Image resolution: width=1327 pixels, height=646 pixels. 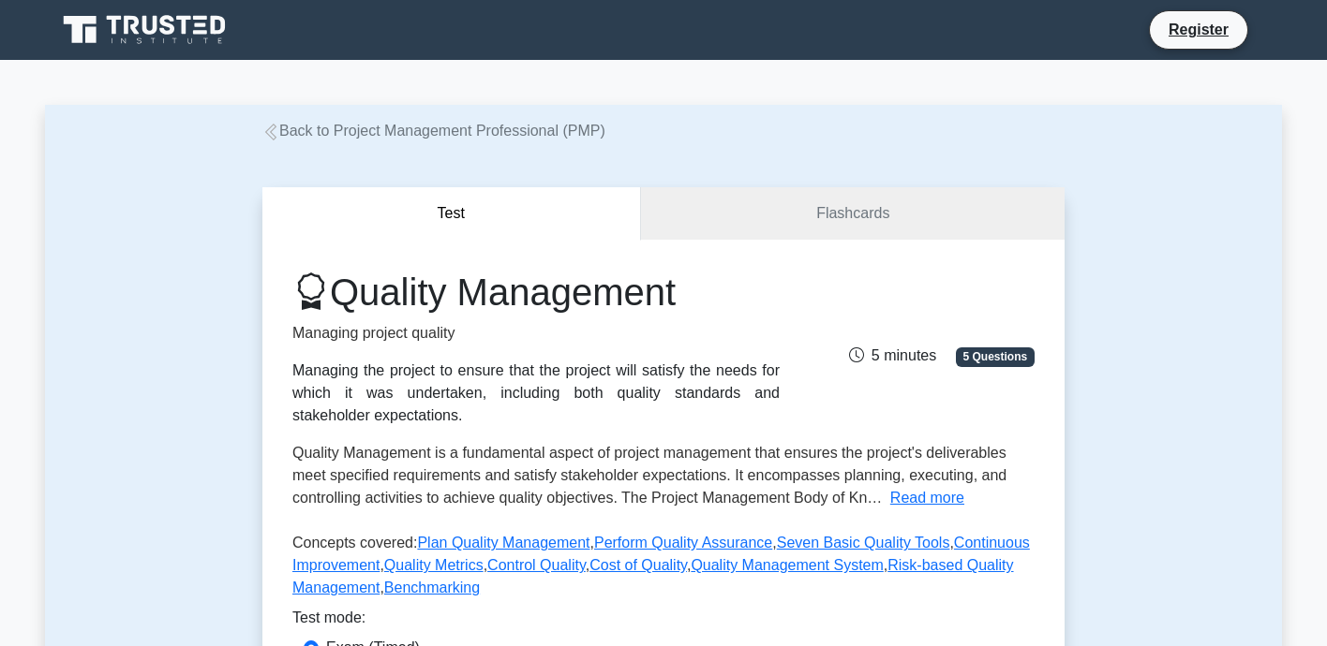 What do you see at coordinates (1198, 29) in the screenshot?
I see `a: Register` at bounding box center [1198, 29].